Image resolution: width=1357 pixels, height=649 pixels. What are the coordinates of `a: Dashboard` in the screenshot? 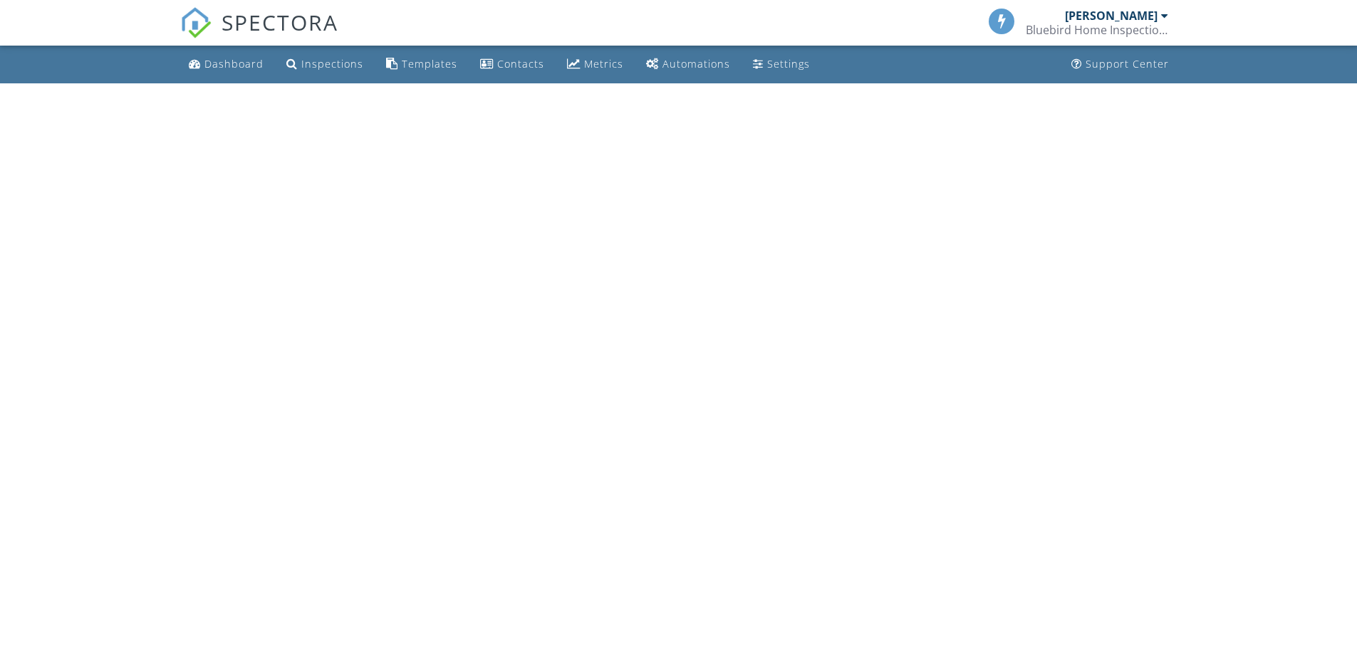 It's located at (226, 64).